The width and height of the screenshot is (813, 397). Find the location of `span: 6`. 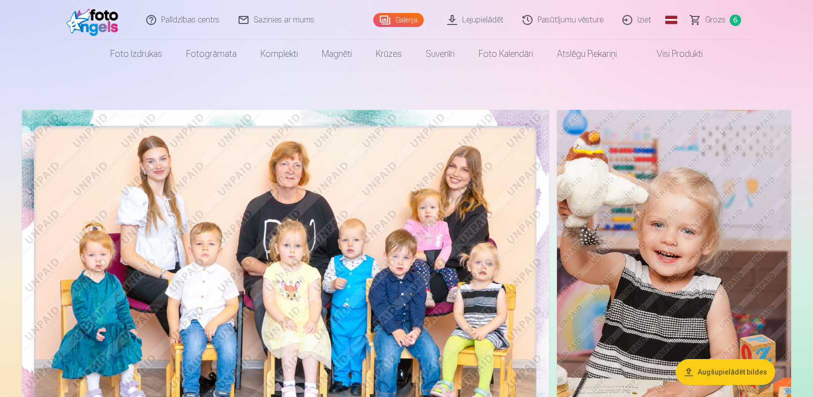

span: 6 is located at coordinates (735, 20).